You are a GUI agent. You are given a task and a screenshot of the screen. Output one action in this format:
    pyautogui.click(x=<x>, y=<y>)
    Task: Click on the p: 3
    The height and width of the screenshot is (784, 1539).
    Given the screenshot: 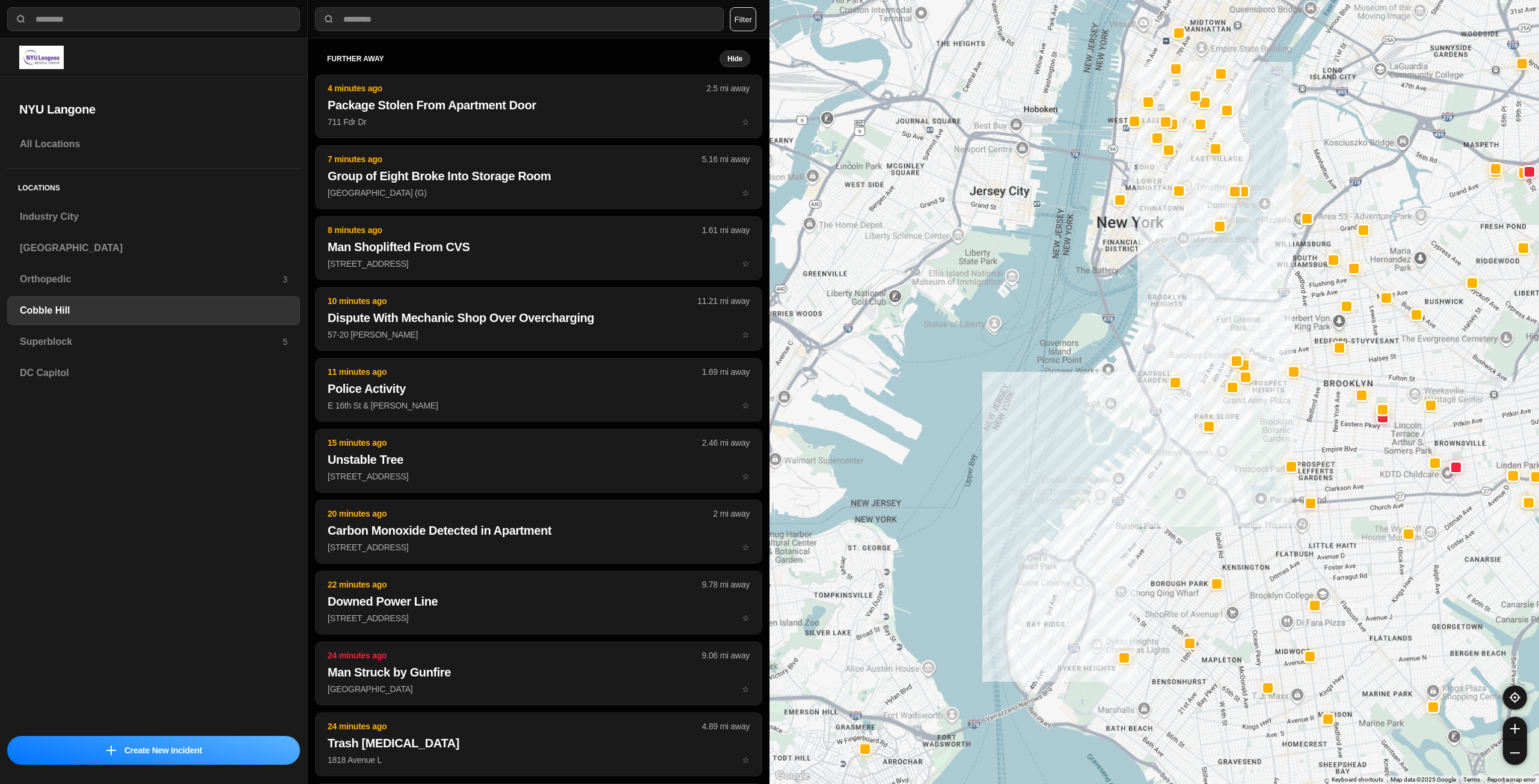 What is the action you would take?
    pyautogui.click(x=285, y=280)
    